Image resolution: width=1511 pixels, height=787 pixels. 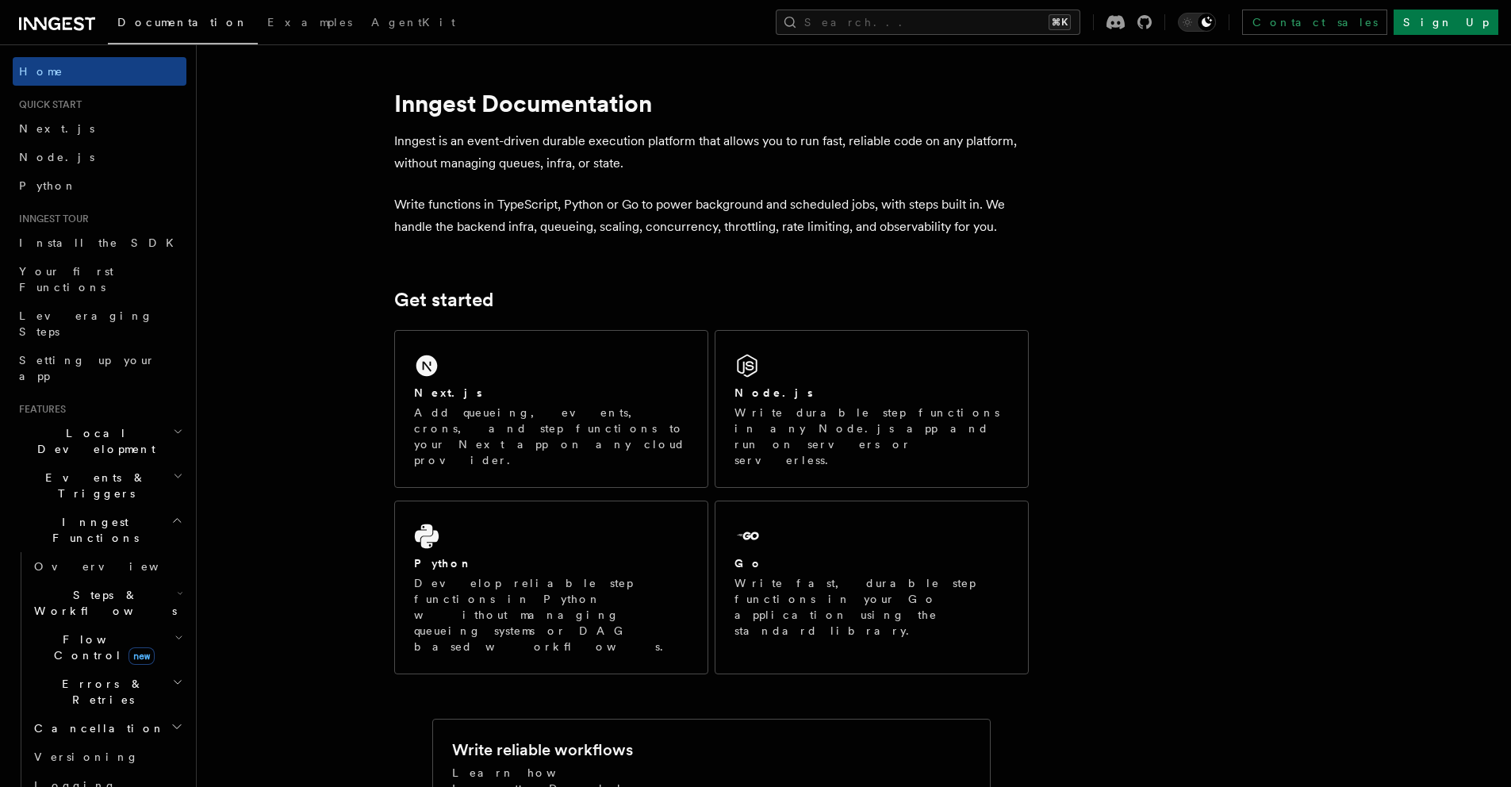 I want to click on a: Documentation, so click(x=182, y=25).